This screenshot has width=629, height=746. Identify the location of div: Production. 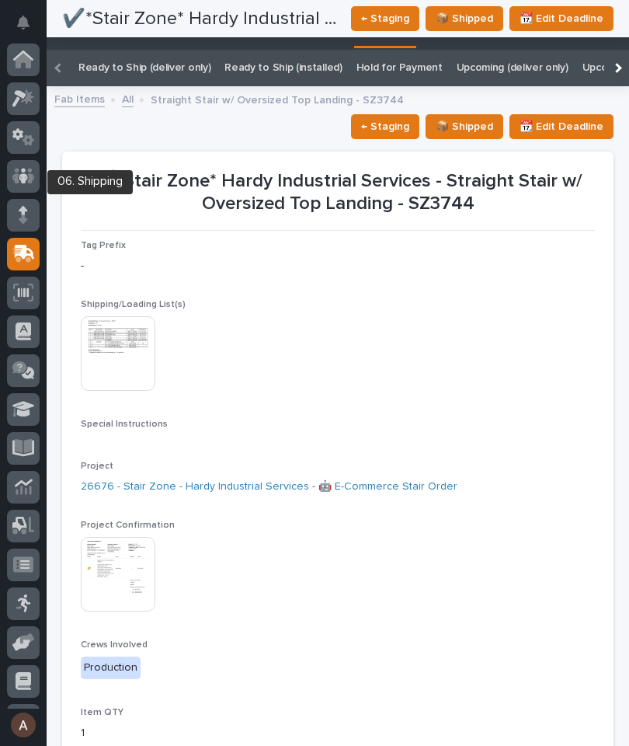
(110, 667).